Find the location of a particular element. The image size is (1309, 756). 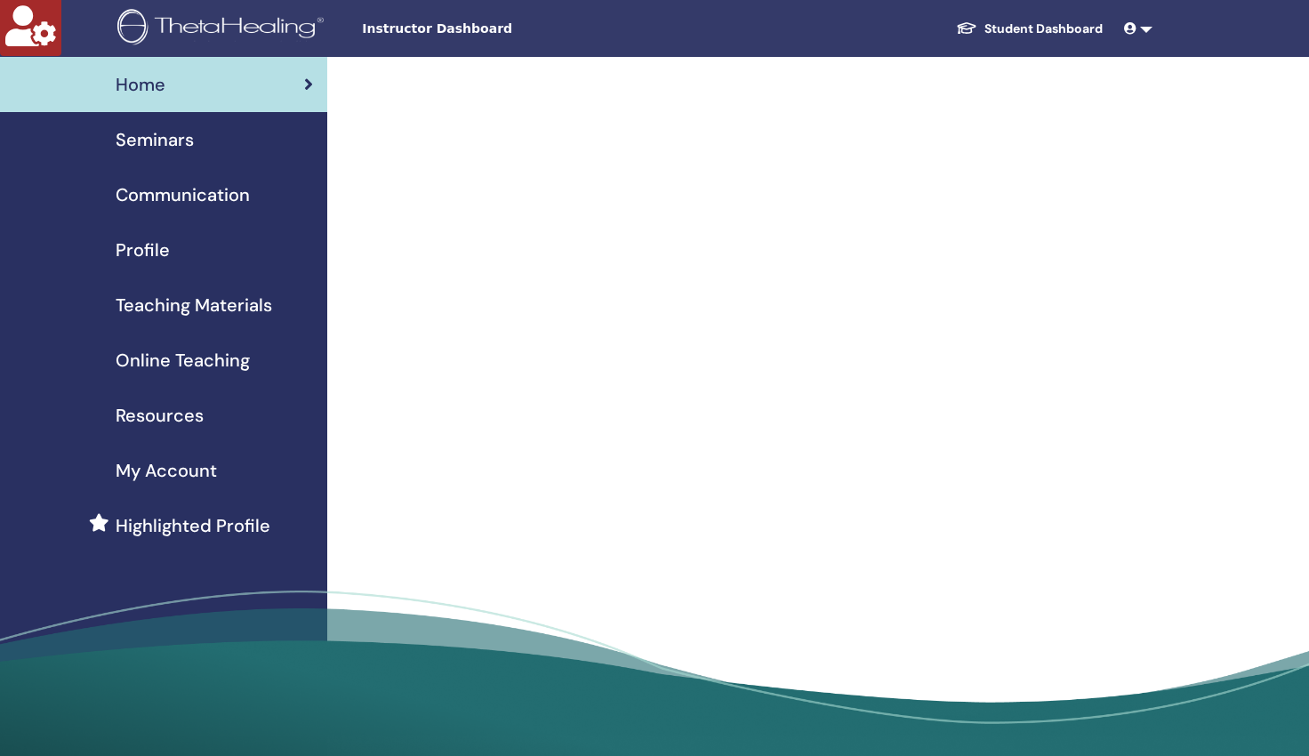

img: logo.png is located at coordinates (223, 28).